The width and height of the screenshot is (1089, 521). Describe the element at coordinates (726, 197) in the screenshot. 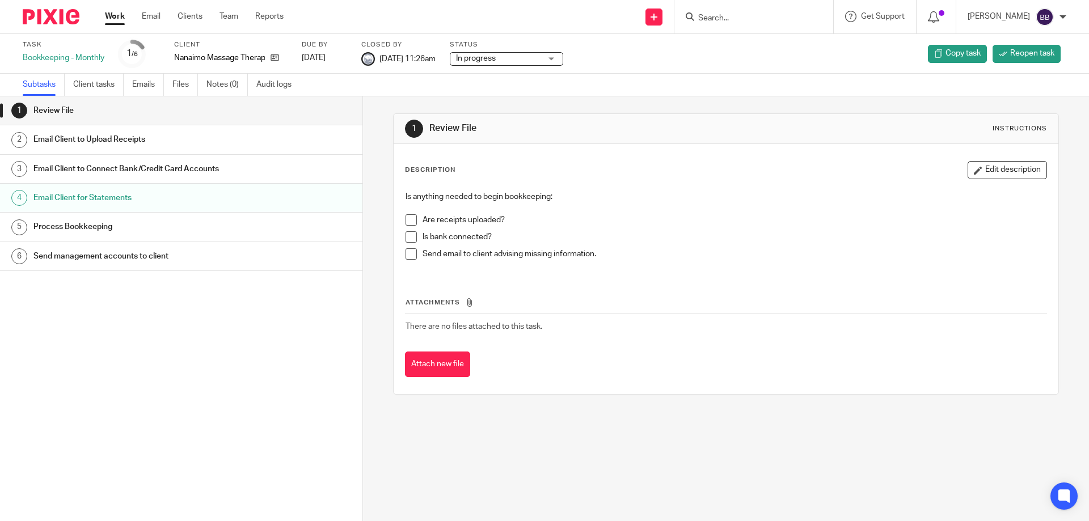

I see `p: Is anything needed to begin bookkeeping:` at that location.